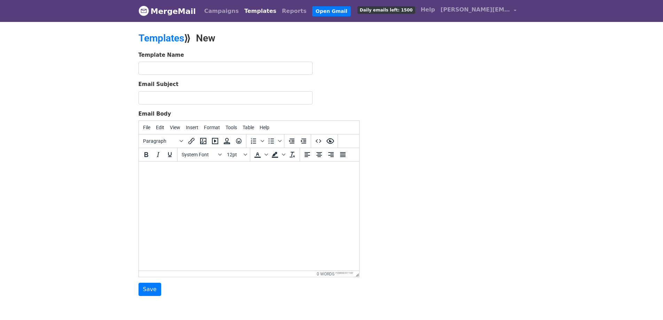 This screenshot has width=663, height=320. What do you see at coordinates (155, 114) in the screenshot?
I see `label: Email Body` at bounding box center [155, 114].